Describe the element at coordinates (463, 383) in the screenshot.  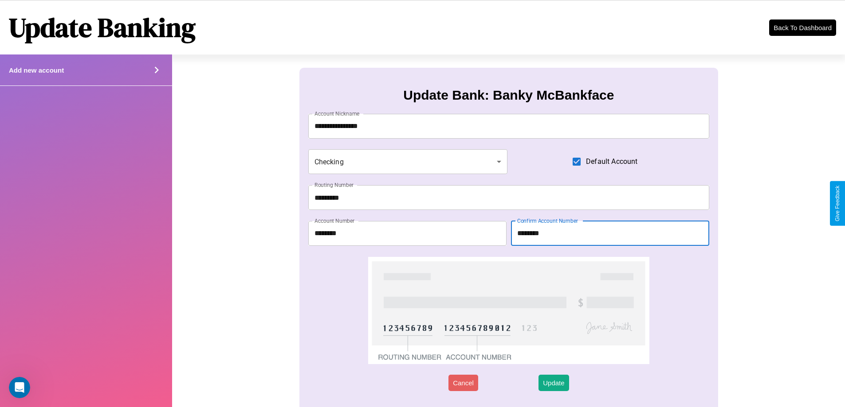
I see `button: Cancel` at that location.